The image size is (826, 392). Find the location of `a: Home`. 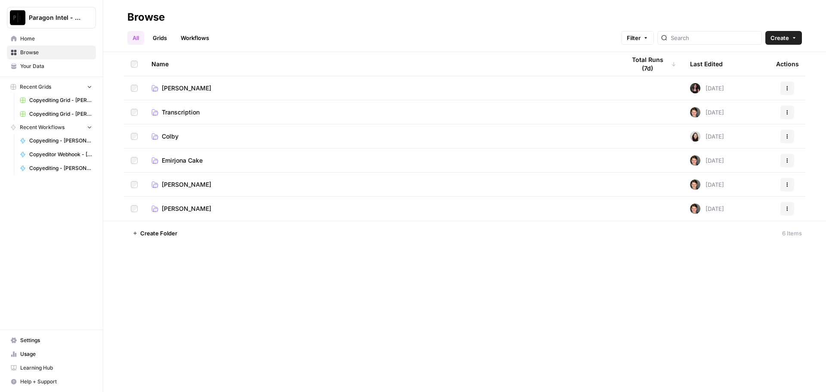

a: Home is located at coordinates (51, 39).